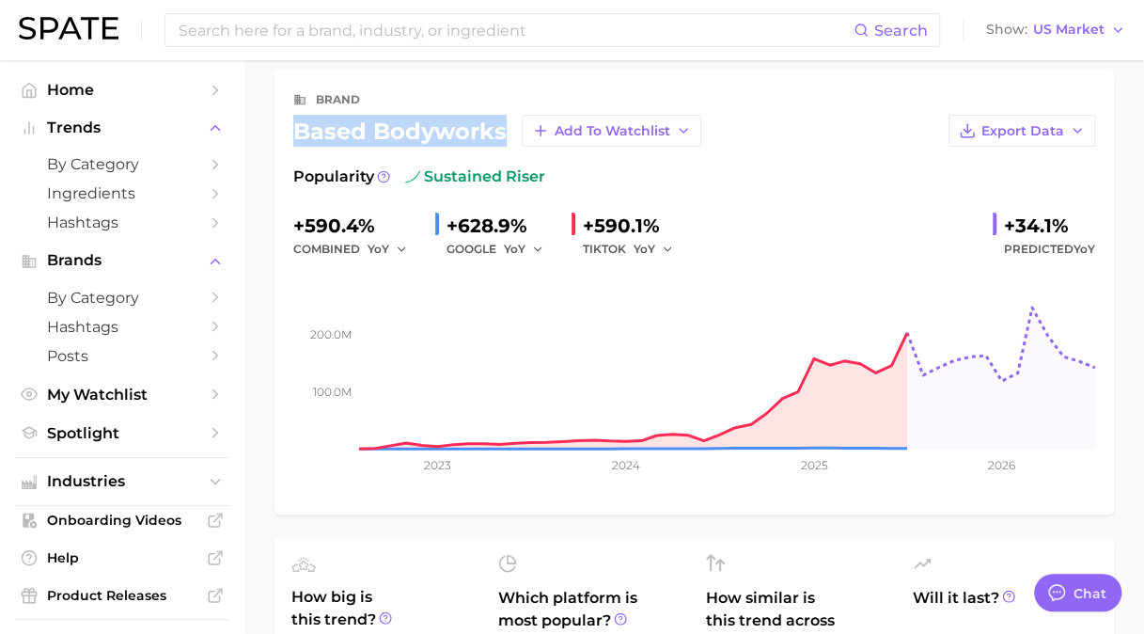 The width and height of the screenshot is (1144, 634). What do you see at coordinates (122, 432) in the screenshot?
I see `span: Spotlight` at bounding box center [122, 432].